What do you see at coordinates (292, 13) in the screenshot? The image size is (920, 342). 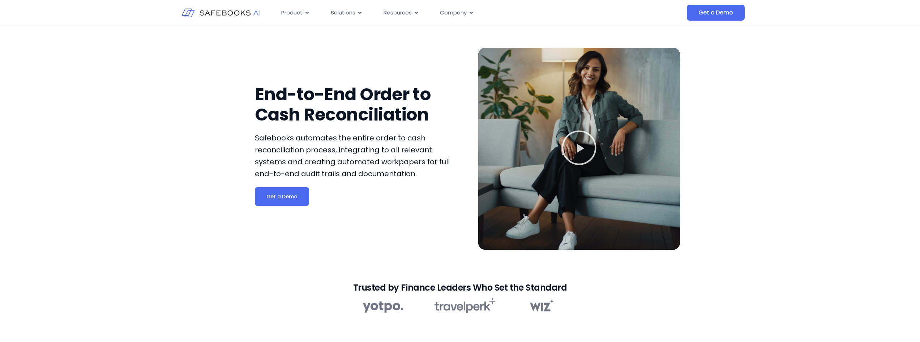 I see `span: Product` at bounding box center [292, 13].